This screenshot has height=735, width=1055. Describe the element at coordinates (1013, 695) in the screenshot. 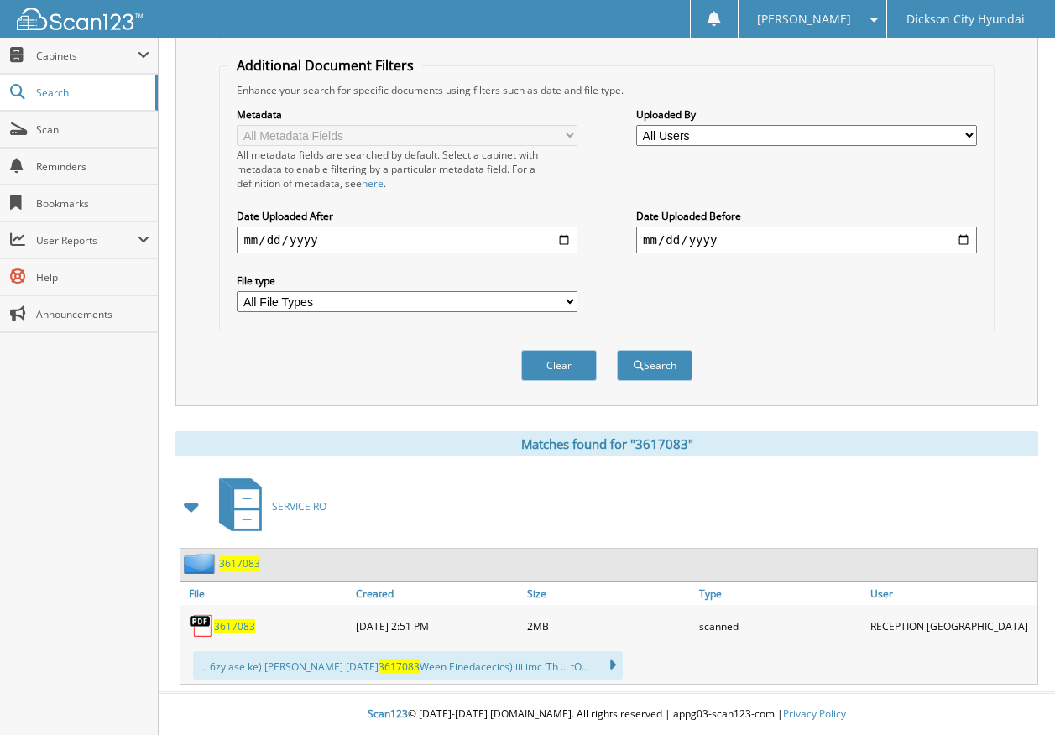

I see `div: Chat Widget` at that location.